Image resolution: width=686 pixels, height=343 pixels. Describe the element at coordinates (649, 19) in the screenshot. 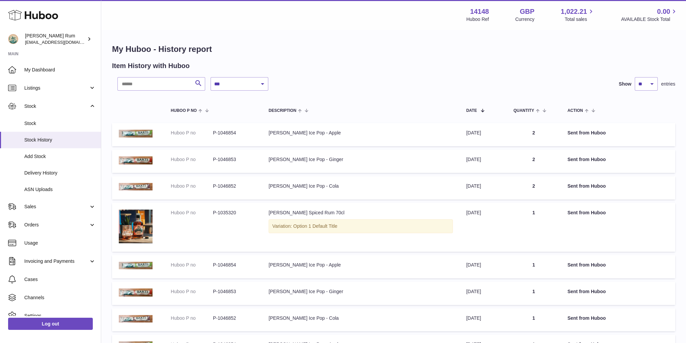

I see `span: AVAILABLE Stock Total` at that location.